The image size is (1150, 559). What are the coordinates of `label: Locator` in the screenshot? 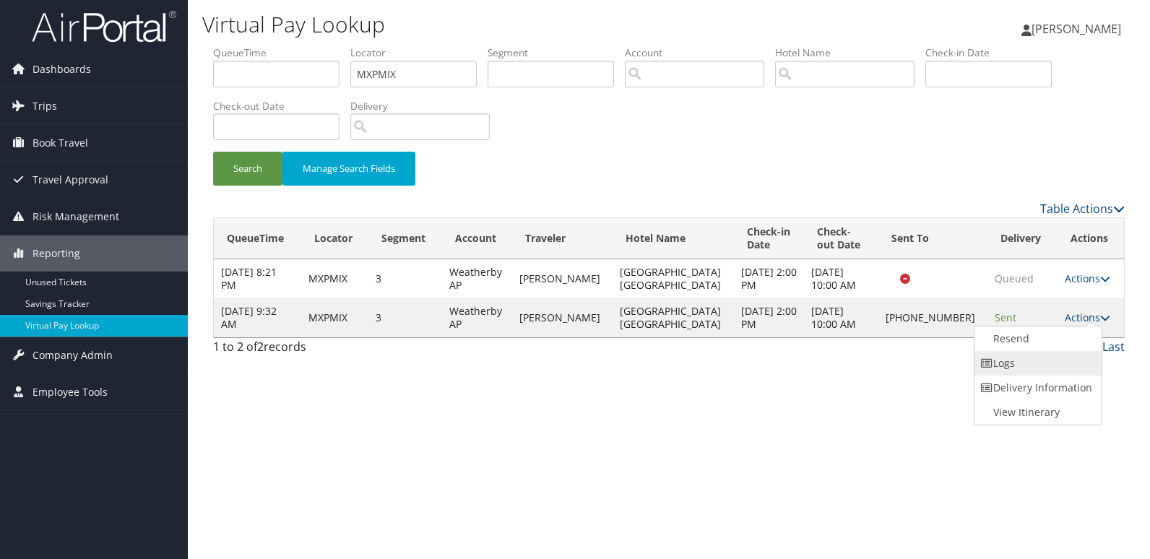 It's located at (419, 53).